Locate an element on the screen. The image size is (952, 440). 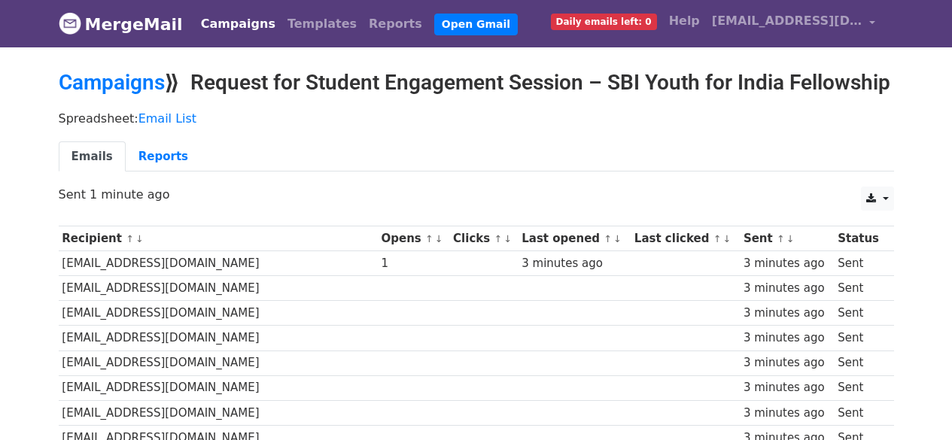
a: MergeMail is located at coordinates (120, 24).